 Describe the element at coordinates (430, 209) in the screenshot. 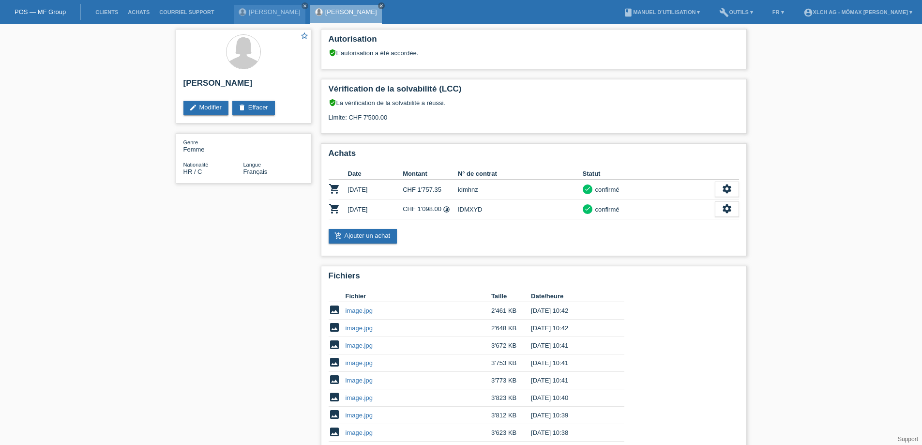

I see `td: CHF 1'098.00` at that location.